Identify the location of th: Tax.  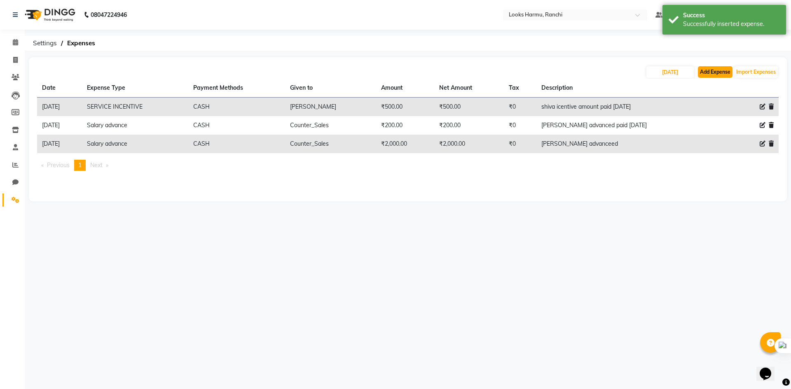
(520, 88).